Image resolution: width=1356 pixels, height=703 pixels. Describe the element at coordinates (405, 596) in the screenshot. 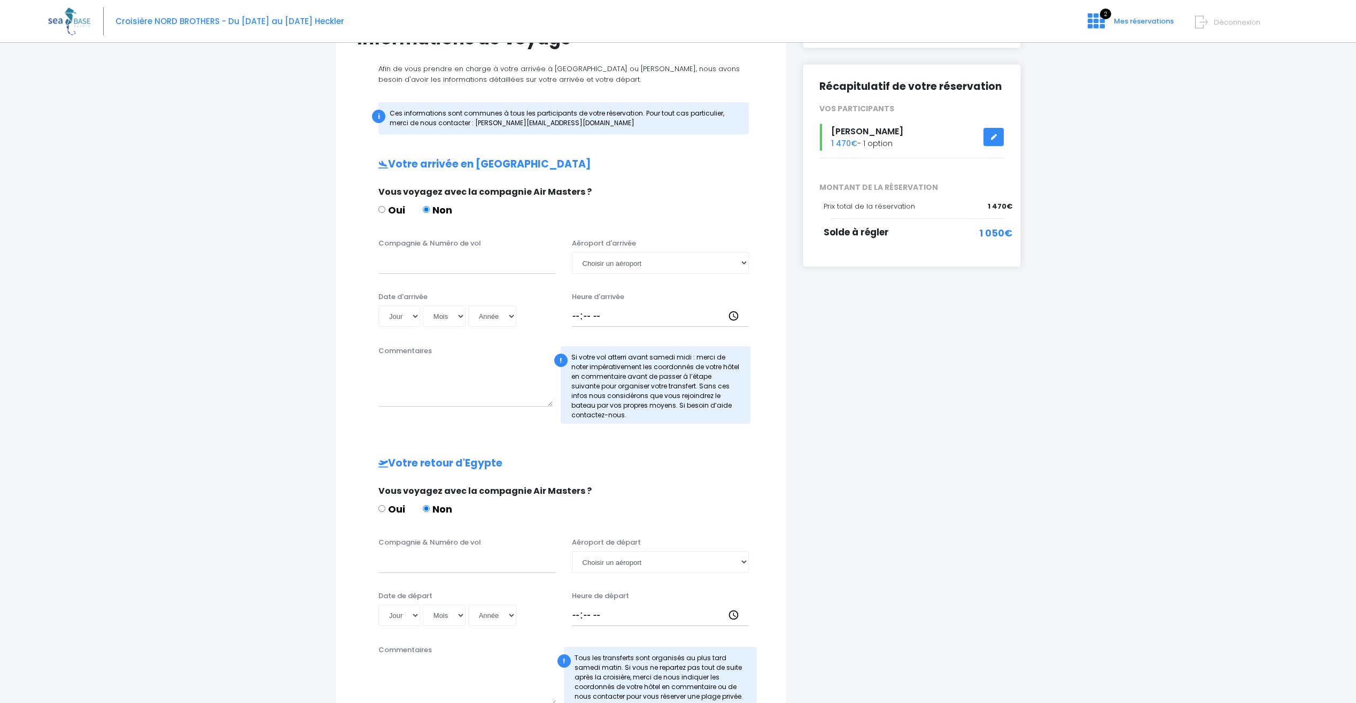

I see `label: Date de départ` at that location.